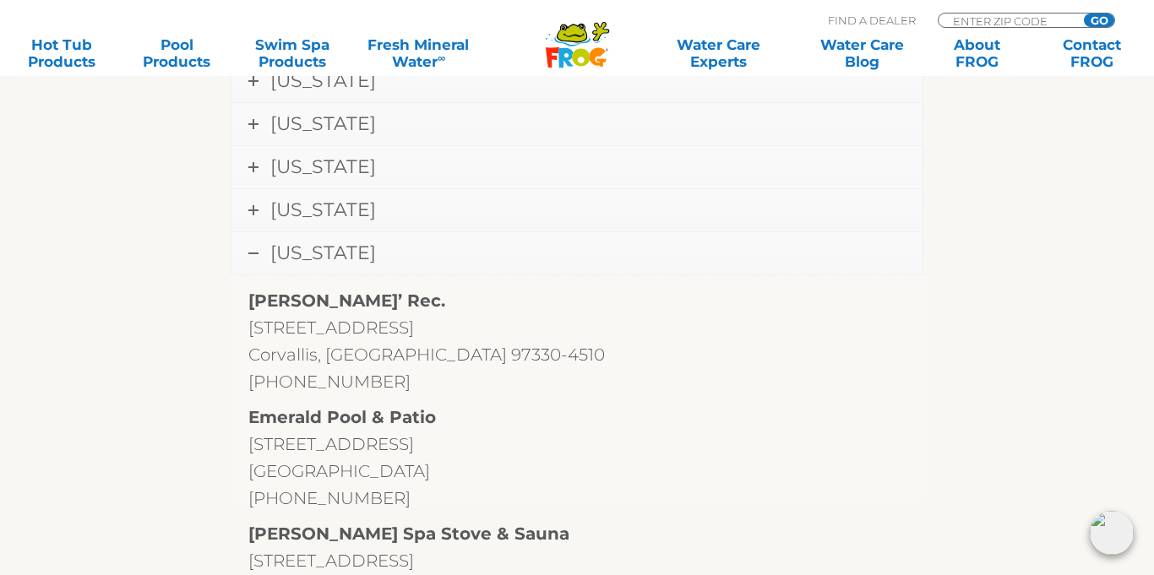 The height and width of the screenshot is (575, 1154). What do you see at coordinates (1008, 20) in the screenshot?
I see `input: Zip Code Form` at bounding box center [1008, 20].